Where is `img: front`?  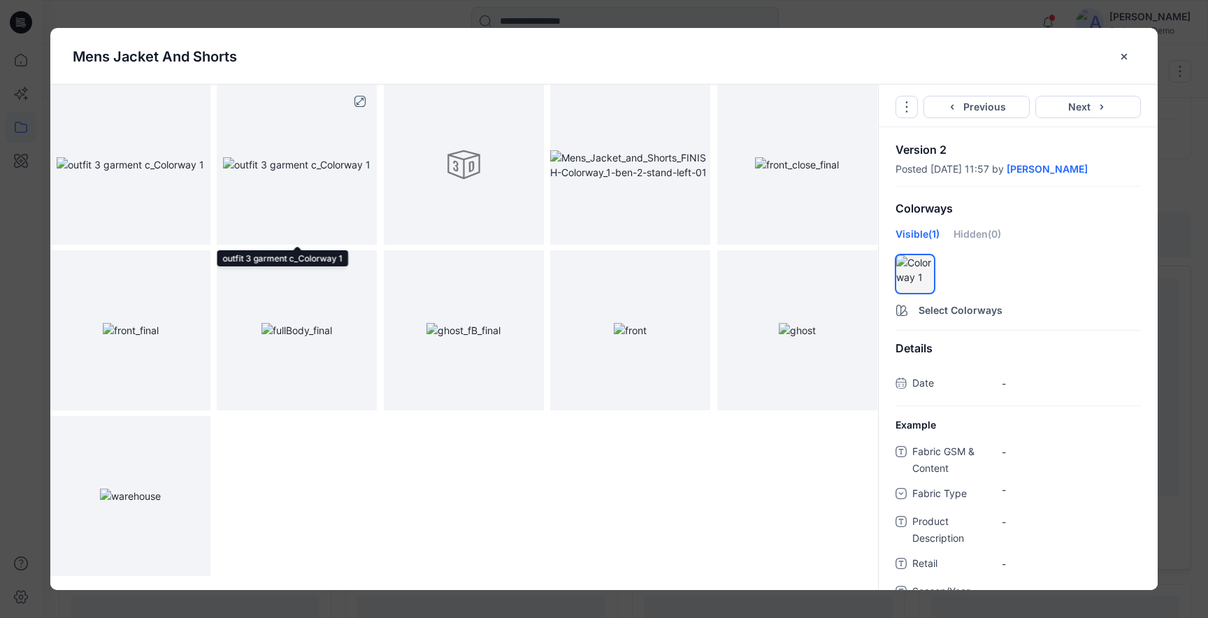 img: front is located at coordinates (630, 330).